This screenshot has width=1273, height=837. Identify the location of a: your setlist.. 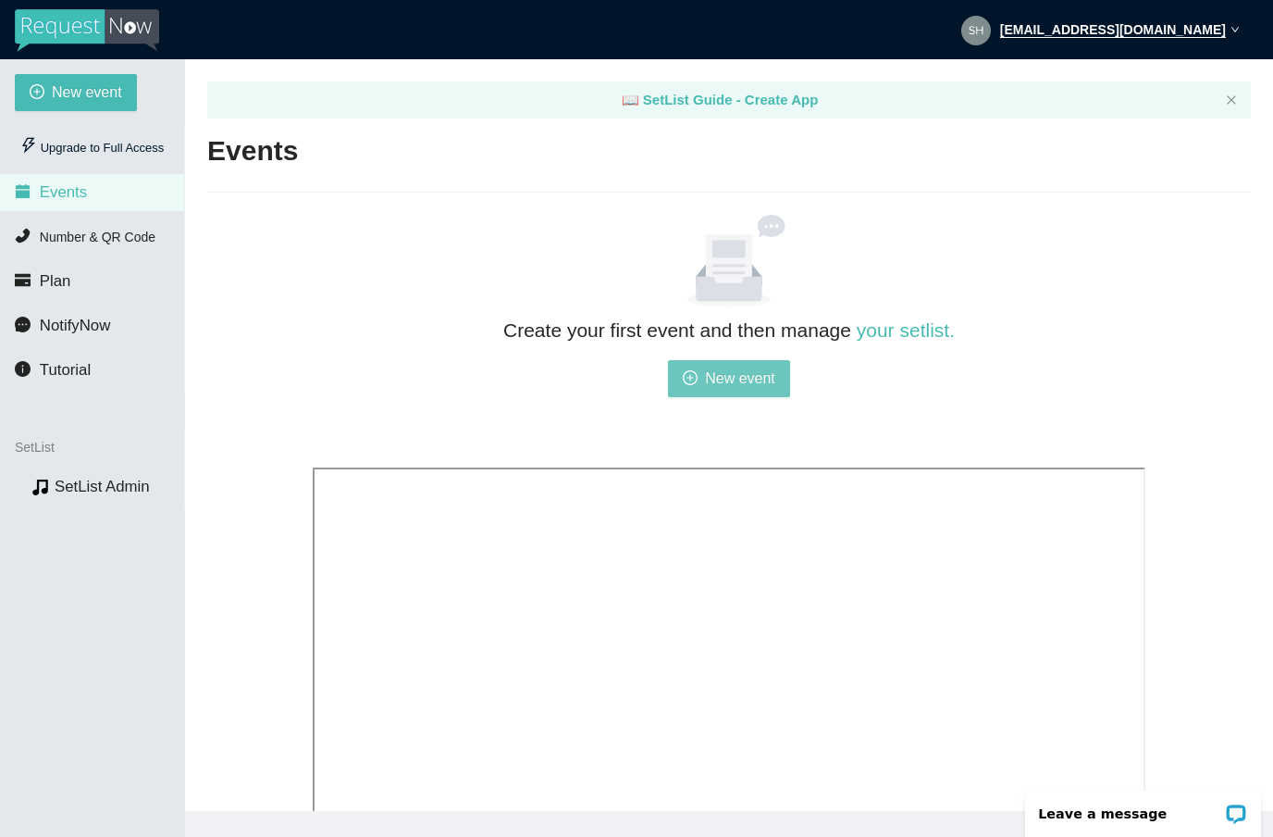
(906, 329).